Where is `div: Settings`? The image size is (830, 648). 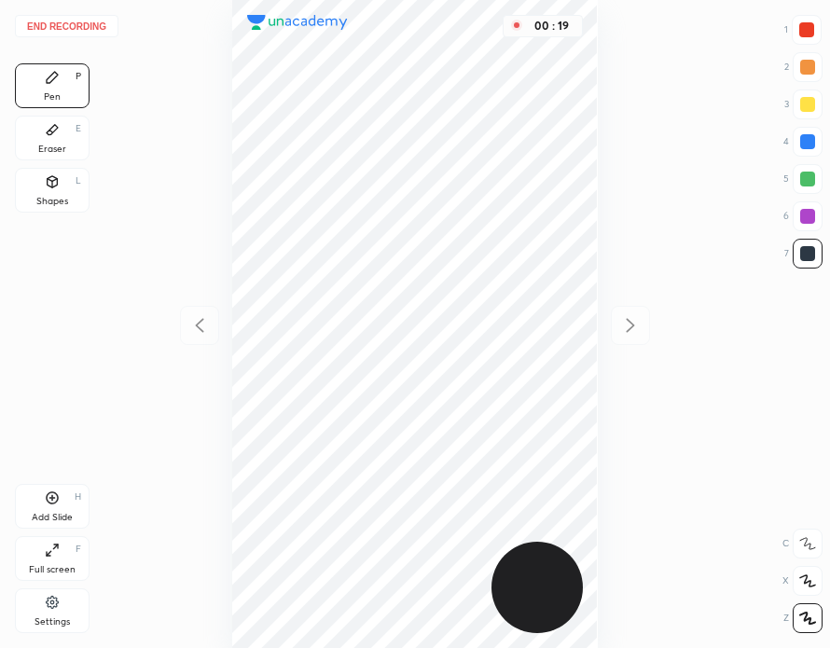 div: Settings is located at coordinates (52, 622).